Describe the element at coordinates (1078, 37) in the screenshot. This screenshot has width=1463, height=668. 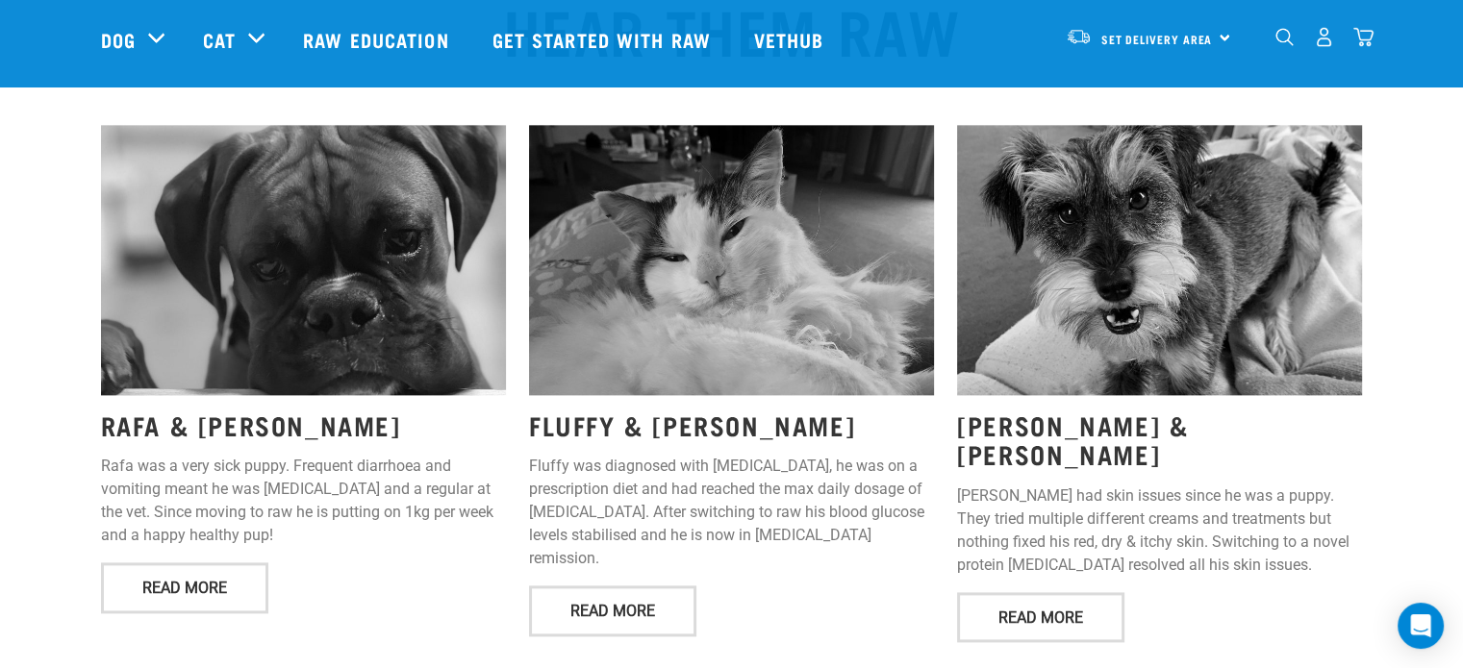
I see `img: van-moving.png` at that location.